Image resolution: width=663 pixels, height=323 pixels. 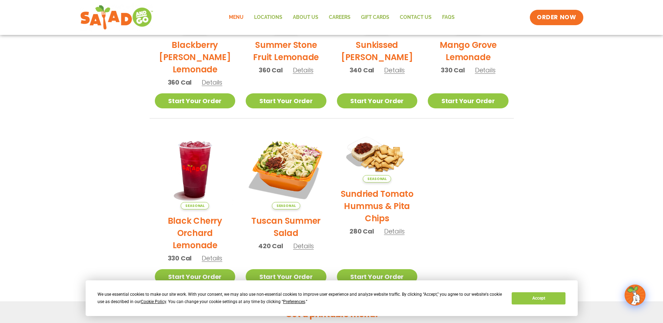 I want to click on div: Cookie Consent Prompt, so click(x=332, y=298).